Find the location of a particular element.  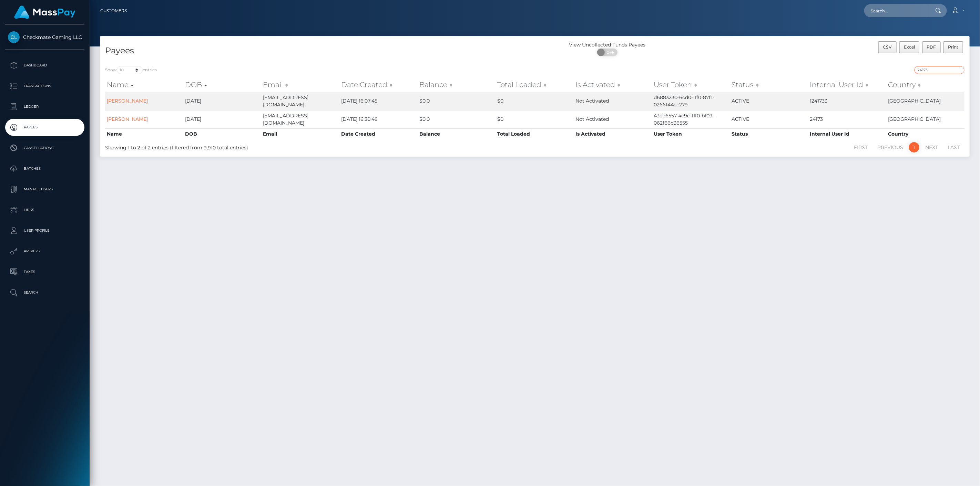

th: Total Loaded is located at coordinates (535, 134).